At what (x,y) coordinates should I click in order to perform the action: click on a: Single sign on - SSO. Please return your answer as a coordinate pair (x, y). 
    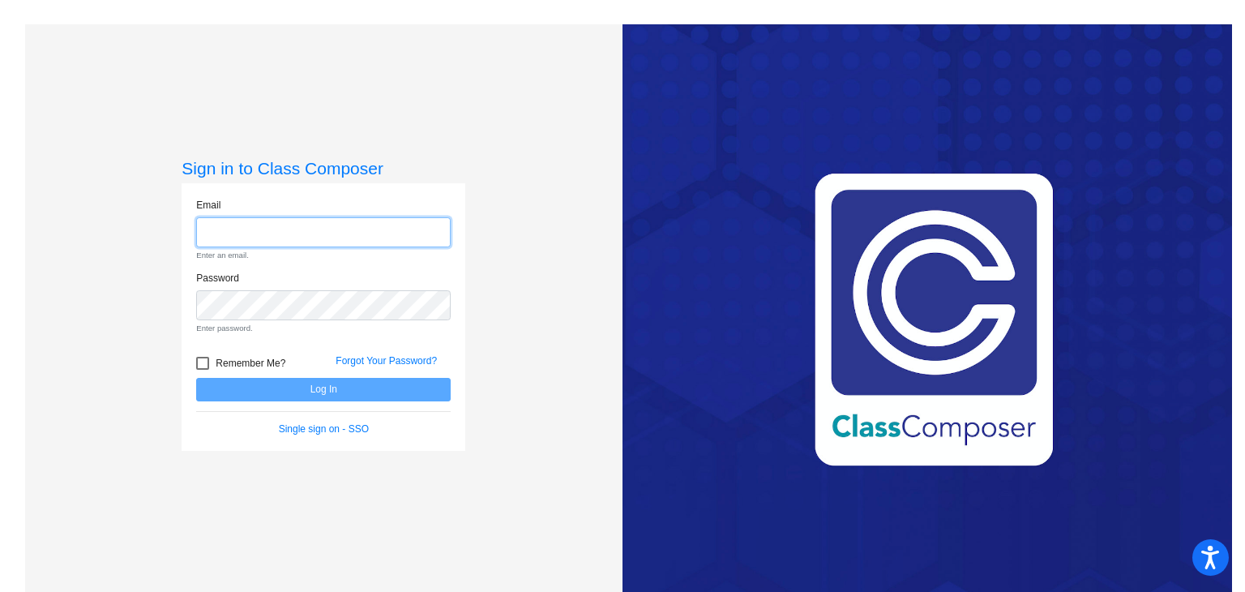
    Looking at the image, I should click on (323, 429).